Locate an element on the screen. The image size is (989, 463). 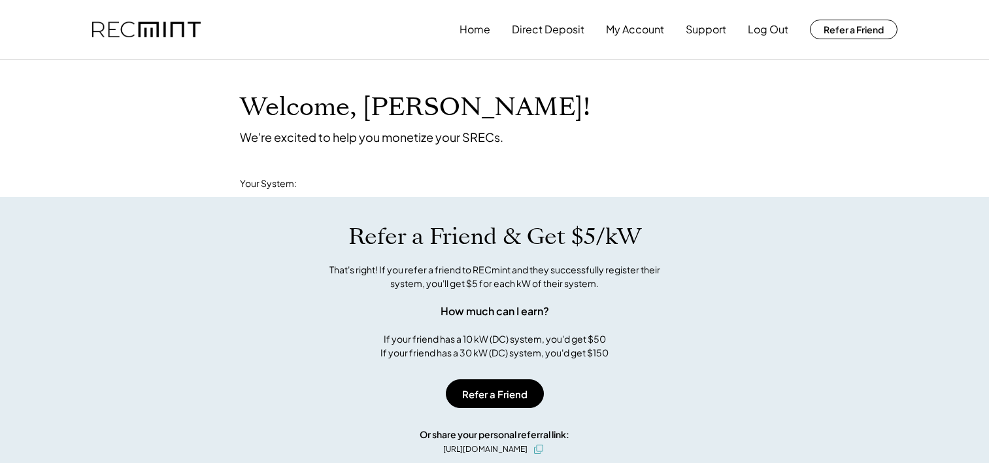
h1: Refer a Friend & Get $5/kW is located at coordinates (495, 237).